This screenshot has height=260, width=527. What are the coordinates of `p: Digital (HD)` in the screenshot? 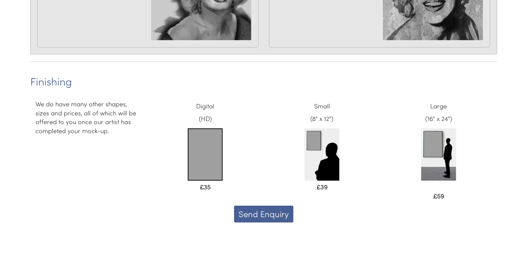 It's located at (205, 112).